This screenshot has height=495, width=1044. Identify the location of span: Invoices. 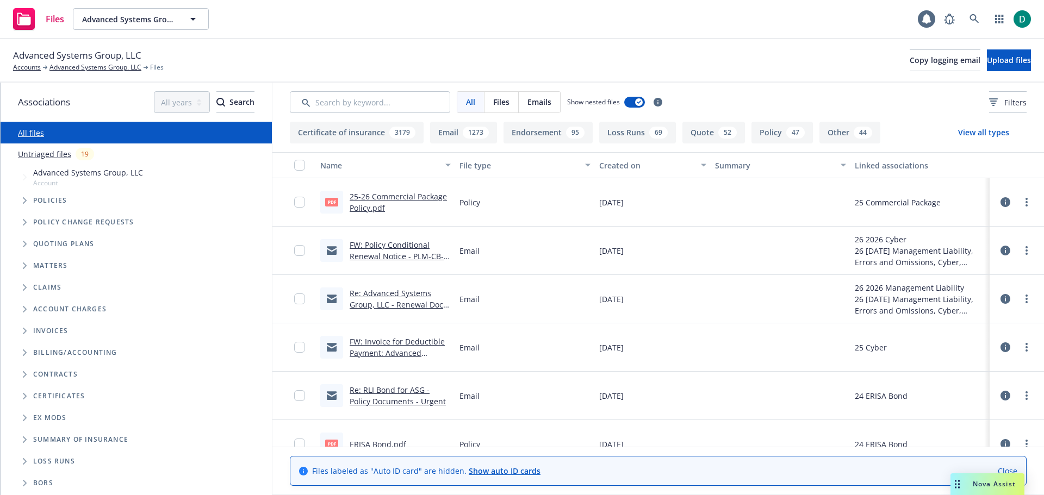
(51, 331).